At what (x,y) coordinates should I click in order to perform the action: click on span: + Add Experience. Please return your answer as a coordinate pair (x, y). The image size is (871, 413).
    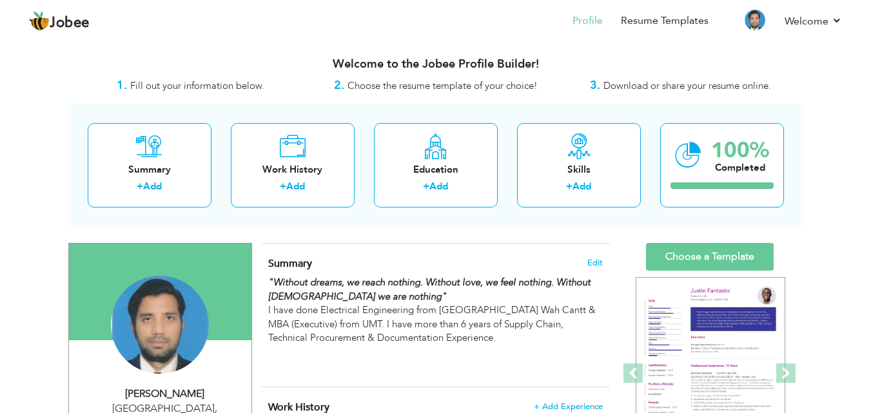
    Looking at the image, I should click on (568, 407).